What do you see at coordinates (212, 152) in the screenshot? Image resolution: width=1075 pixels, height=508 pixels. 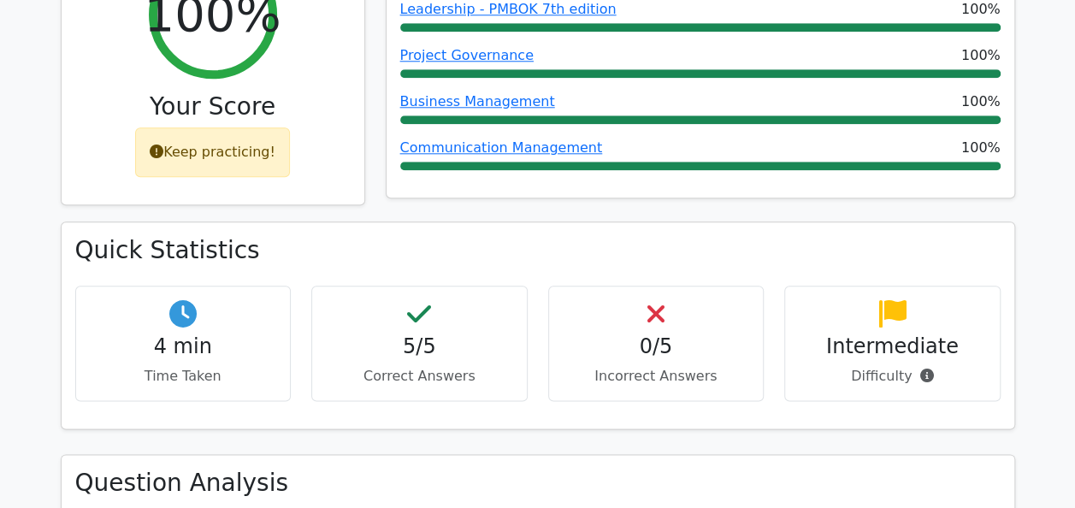 I see `div: Keep practicing!` at bounding box center [212, 152].